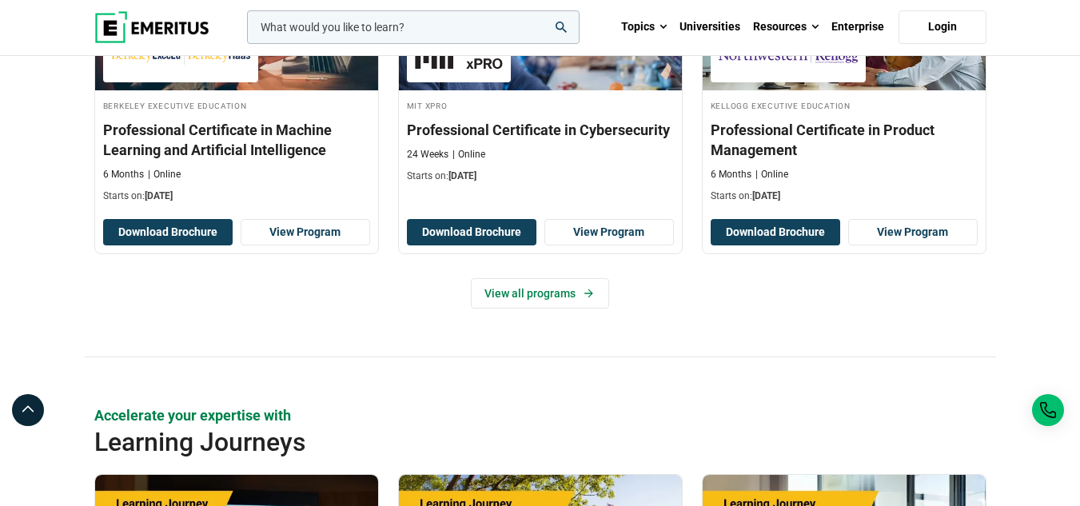 This screenshot has width=1080, height=506. What do you see at coordinates (237, 140) in the screenshot?
I see `h3: Professional Certificate in Machine Learning and Artificial Intelligence` at bounding box center [237, 140].